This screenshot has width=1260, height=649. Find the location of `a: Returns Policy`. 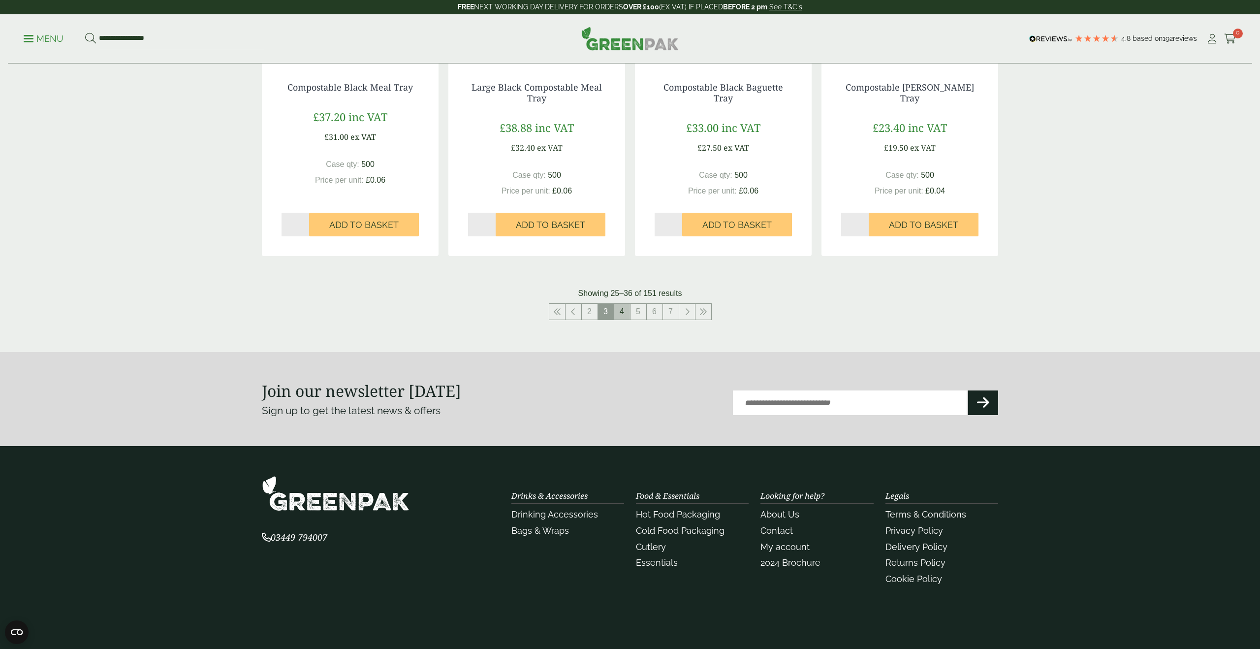

a: Returns Policy is located at coordinates (915, 562).